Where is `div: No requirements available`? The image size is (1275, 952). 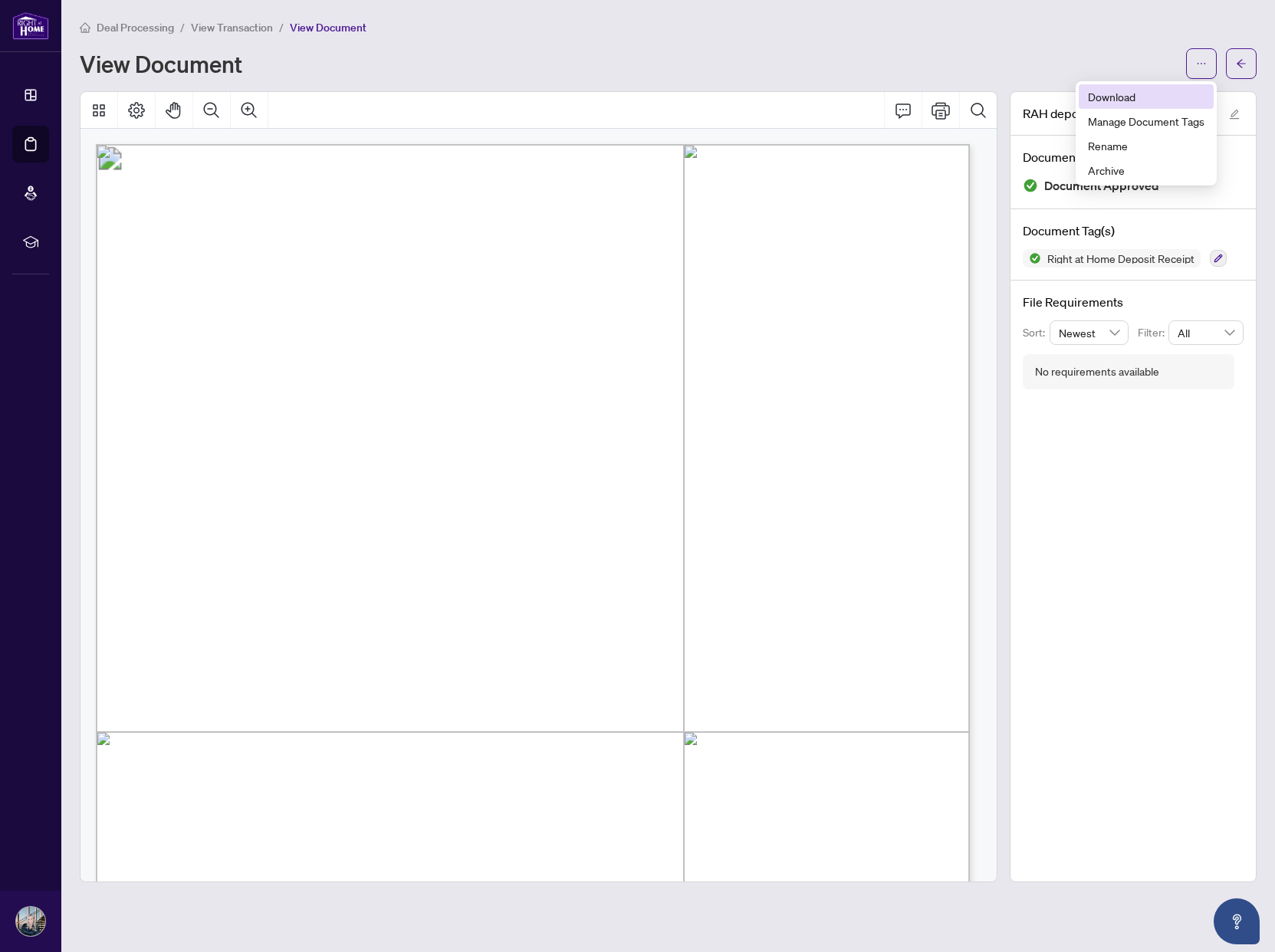 div: No requirements available is located at coordinates (1097, 372).